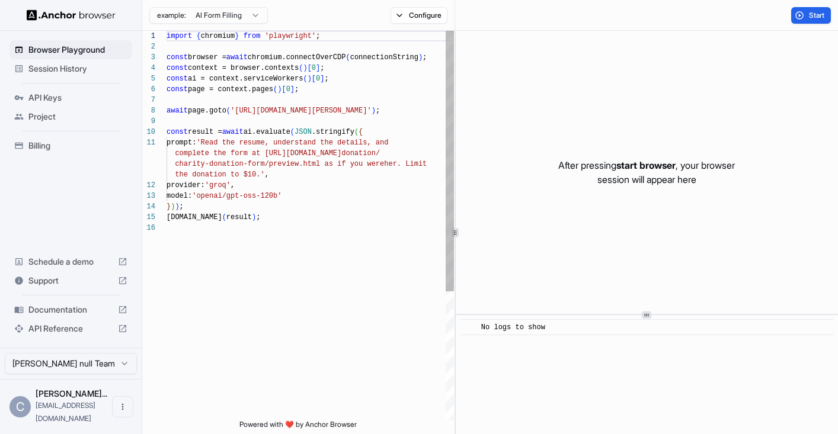 The width and height of the screenshot is (838, 434). I want to click on span: connectionString, so click(384, 57).